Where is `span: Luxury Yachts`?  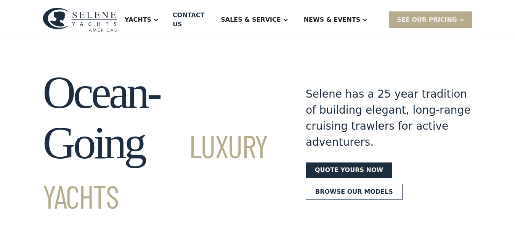
span: Luxury Yachts is located at coordinates (155, 170).